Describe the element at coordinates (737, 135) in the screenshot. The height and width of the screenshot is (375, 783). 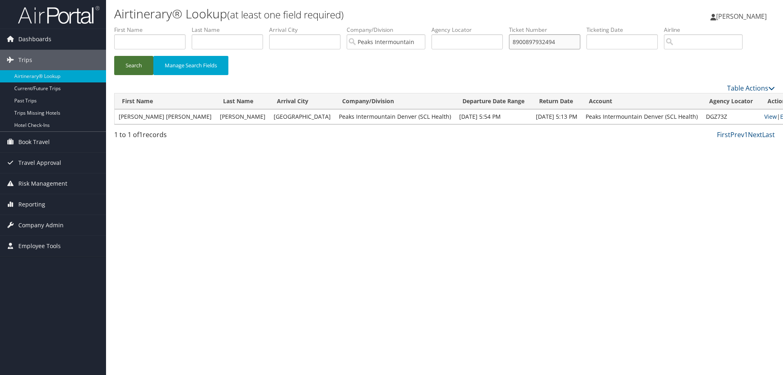
I see `a: Prev` at that location.